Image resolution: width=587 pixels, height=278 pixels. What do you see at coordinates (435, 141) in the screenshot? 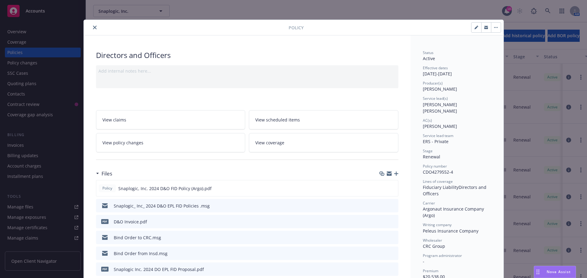
I see `span: ERS - Private` at bounding box center [435, 141].